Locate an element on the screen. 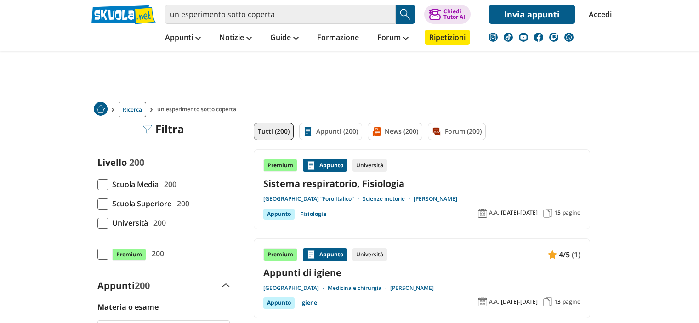 This screenshot has height=323, width=699. a: Guide is located at coordinates (284, 38).